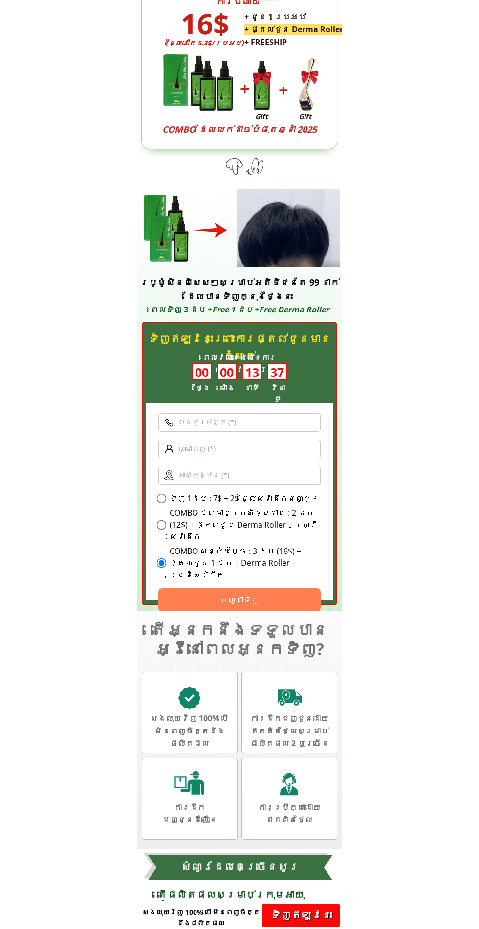 Image resolution: width=479 pixels, height=929 pixels. I want to click on input: អាស័យដ្ឋាន (*), so click(240, 475).